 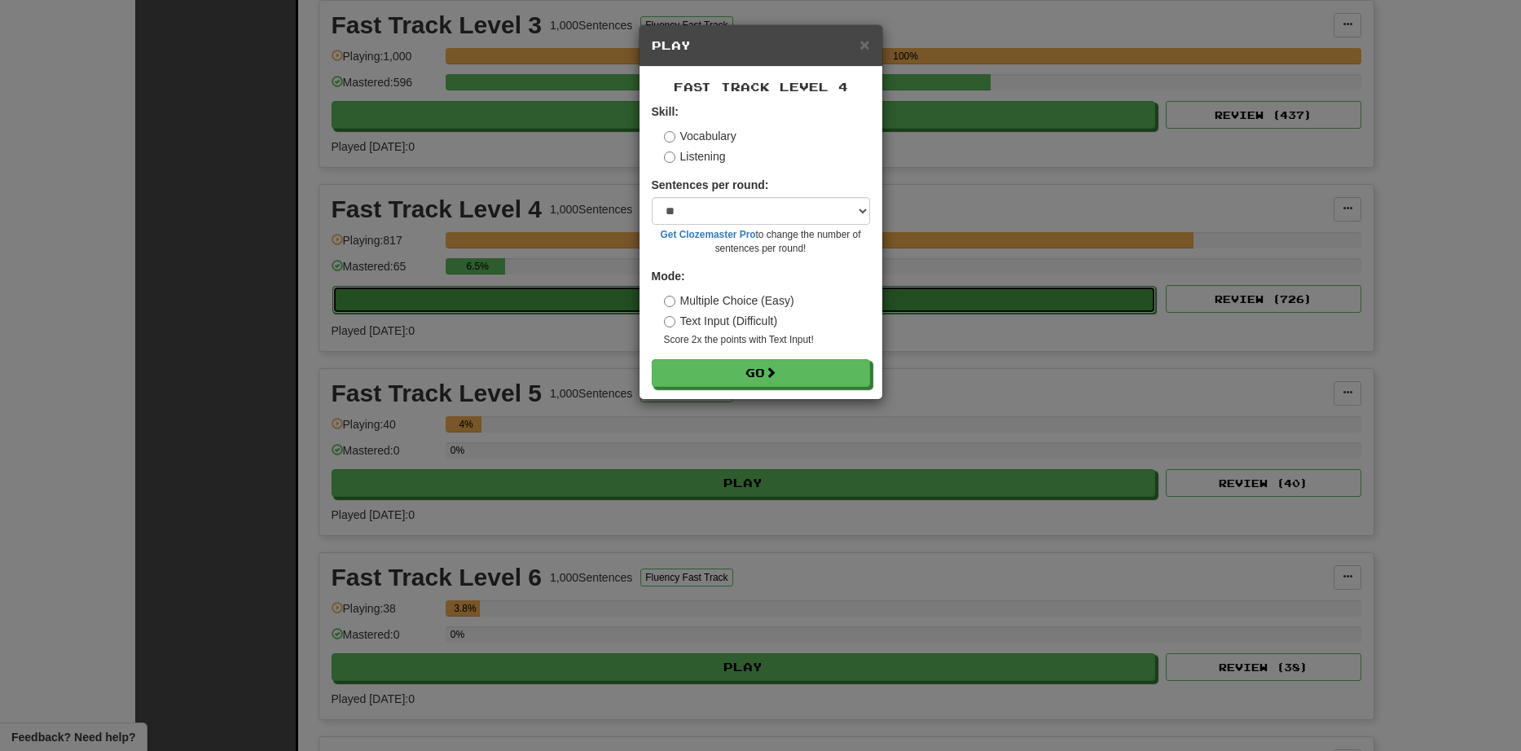 I want to click on small: to change the number of sentences per round!, so click(x=761, y=242).